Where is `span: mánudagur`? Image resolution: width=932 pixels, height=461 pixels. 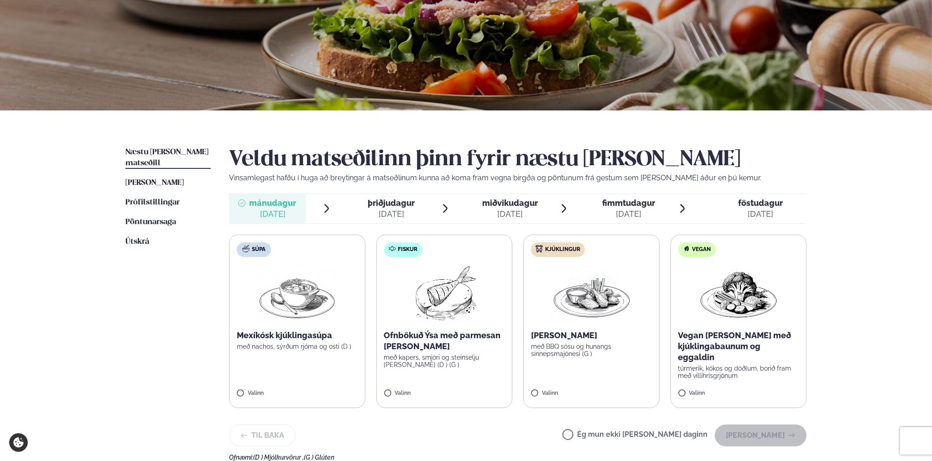 span: mánudagur is located at coordinates (272, 203).